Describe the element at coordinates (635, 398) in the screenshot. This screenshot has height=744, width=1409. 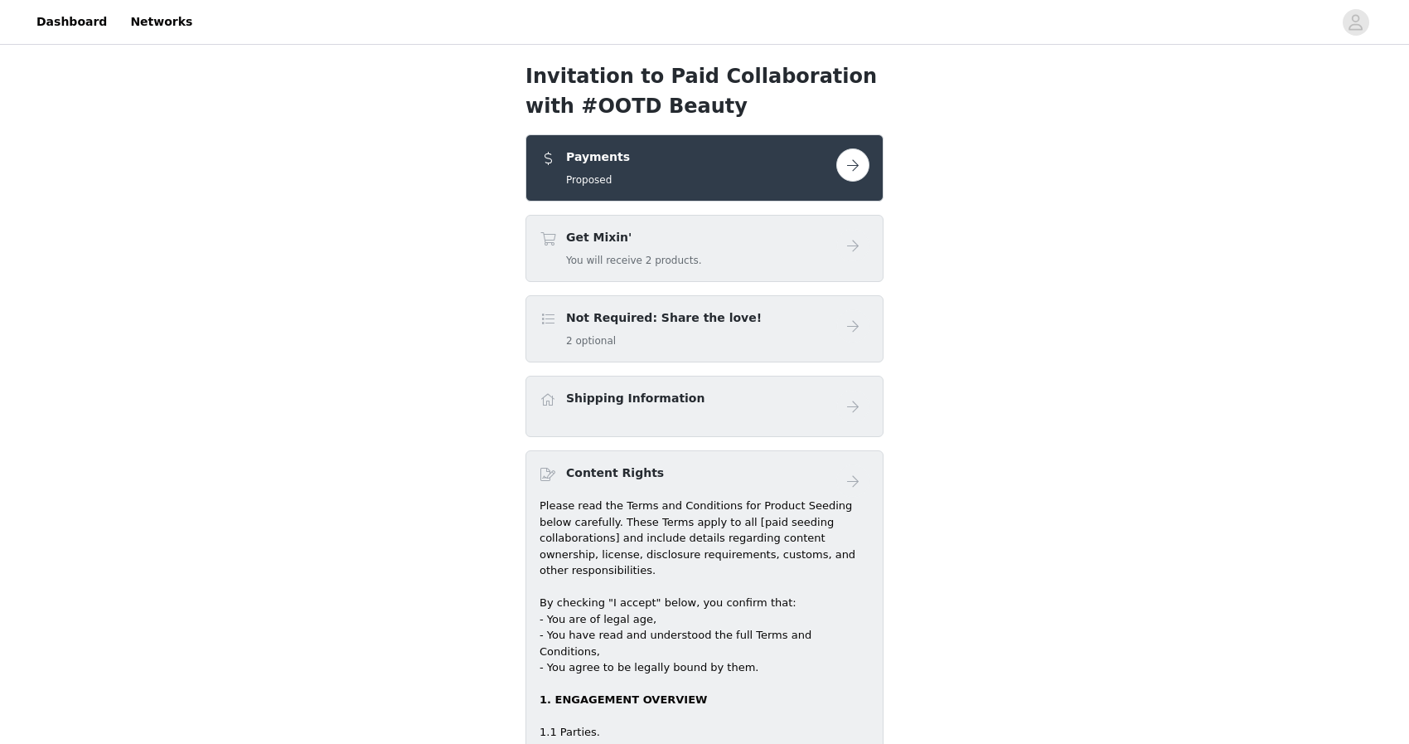
I see `h4: Shipping Information` at that location.